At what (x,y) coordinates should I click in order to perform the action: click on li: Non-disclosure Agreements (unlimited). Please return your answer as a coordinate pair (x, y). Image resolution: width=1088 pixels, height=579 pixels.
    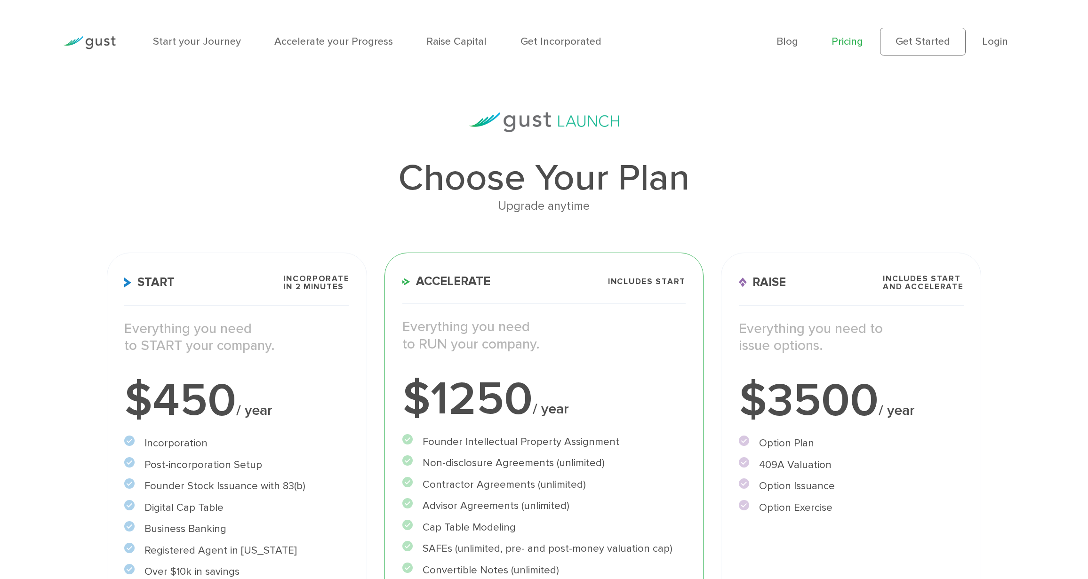
    Looking at the image, I should click on (544, 463).